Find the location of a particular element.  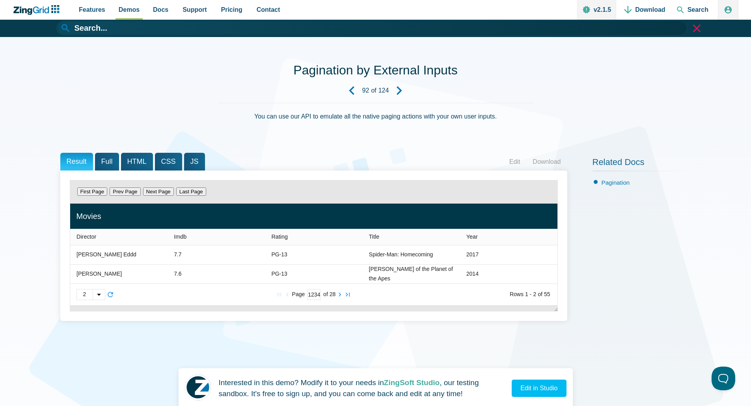

div: 7.6 is located at coordinates (177, 274).